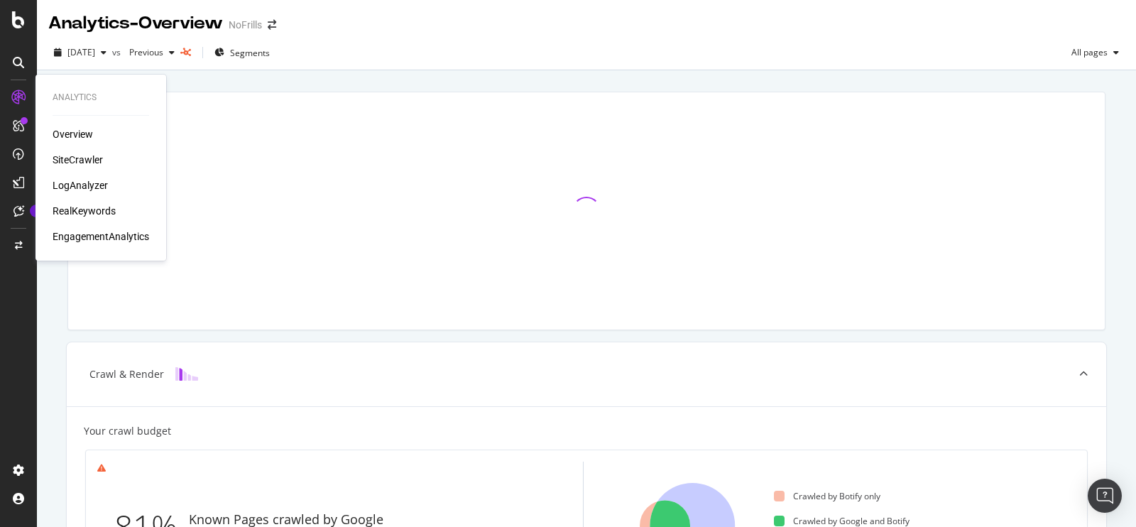 The image size is (1136, 527). Describe the element at coordinates (1087, 52) in the screenshot. I see `span: All pages` at that location.